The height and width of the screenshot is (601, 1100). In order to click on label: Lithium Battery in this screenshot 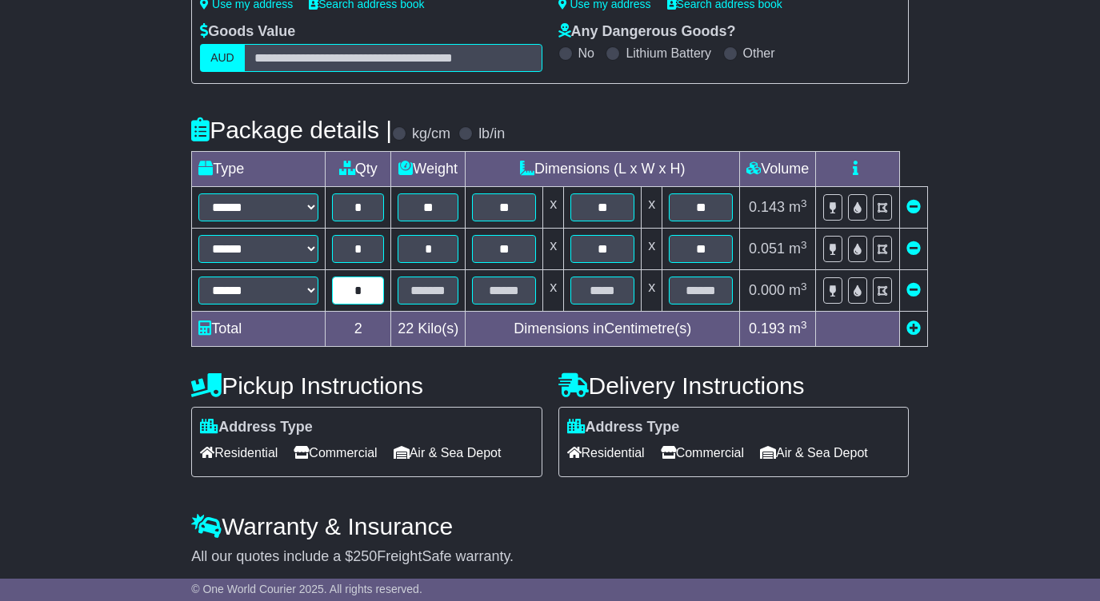, I will do `click(668, 53)`.